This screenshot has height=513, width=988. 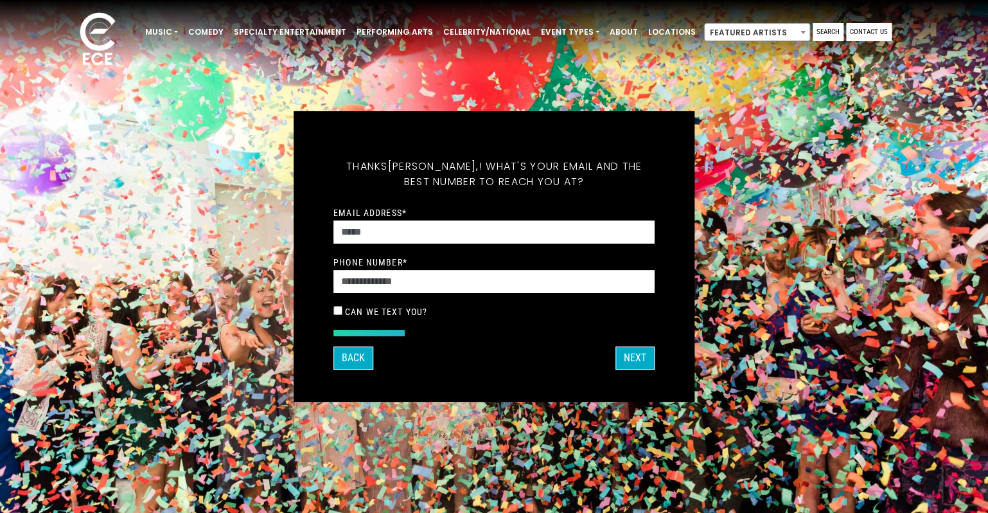 I want to click on a: Search, so click(x=828, y=32).